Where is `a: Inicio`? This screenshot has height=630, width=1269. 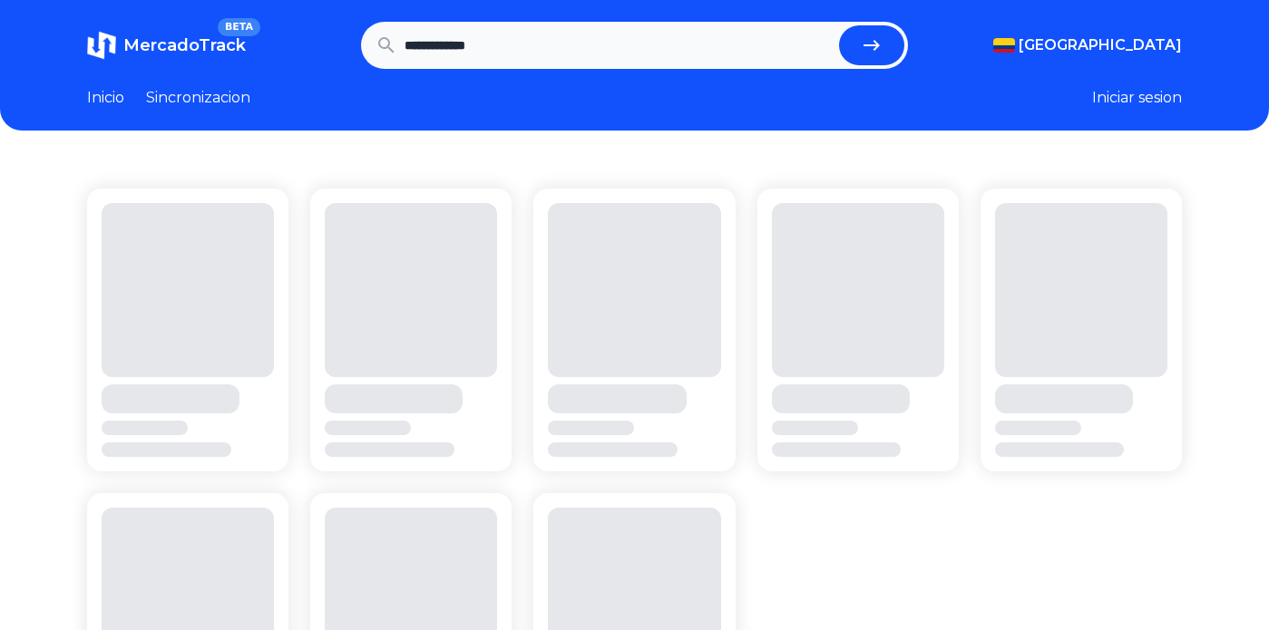 a: Inicio is located at coordinates (105, 98).